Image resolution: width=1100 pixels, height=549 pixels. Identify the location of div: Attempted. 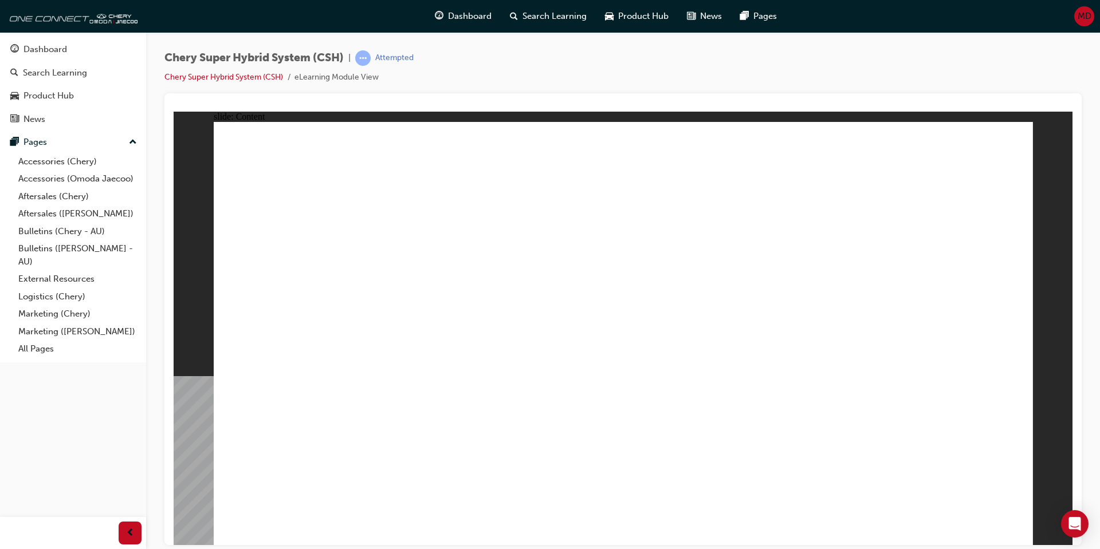
(394, 58).